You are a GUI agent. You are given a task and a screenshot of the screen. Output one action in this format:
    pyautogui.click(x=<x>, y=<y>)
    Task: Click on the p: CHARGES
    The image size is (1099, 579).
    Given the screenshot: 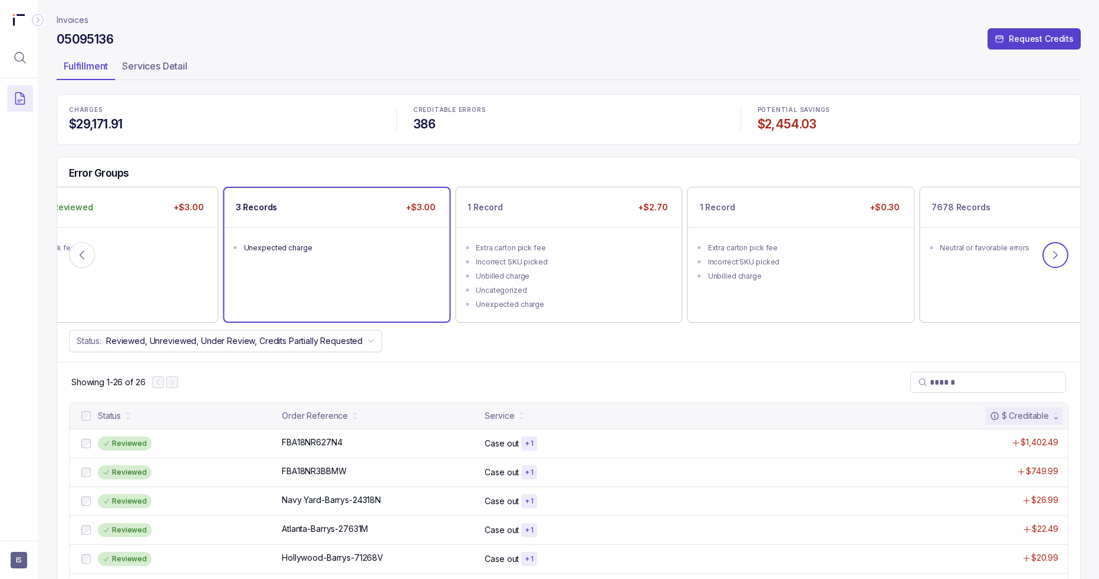 What is the action you would take?
    pyautogui.click(x=224, y=110)
    